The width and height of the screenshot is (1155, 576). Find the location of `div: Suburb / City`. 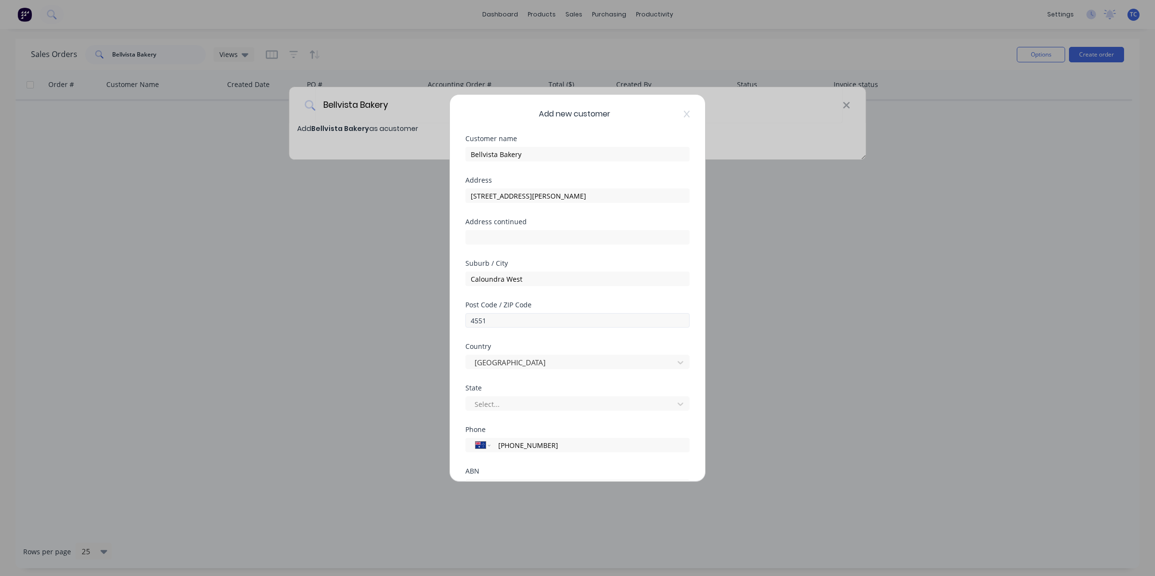

div: Suburb / City is located at coordinates (578, 263).